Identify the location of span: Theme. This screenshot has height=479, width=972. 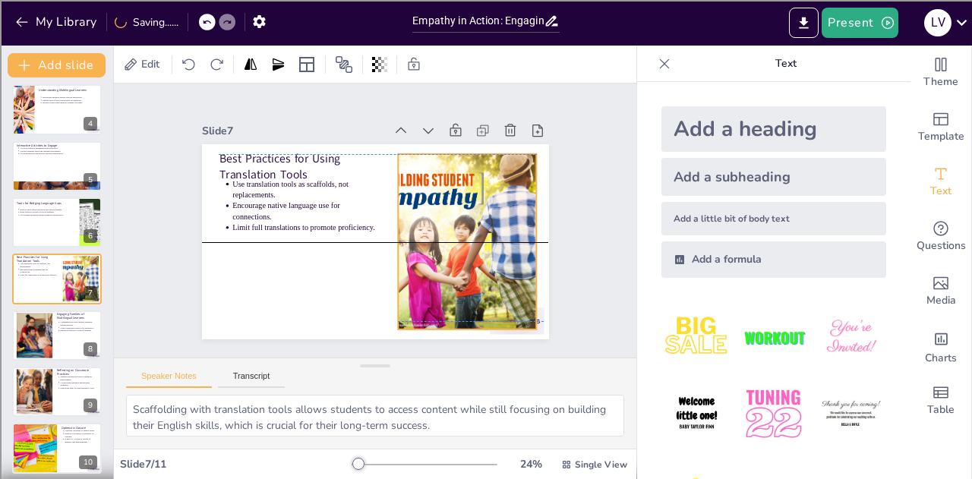
(941, 82).